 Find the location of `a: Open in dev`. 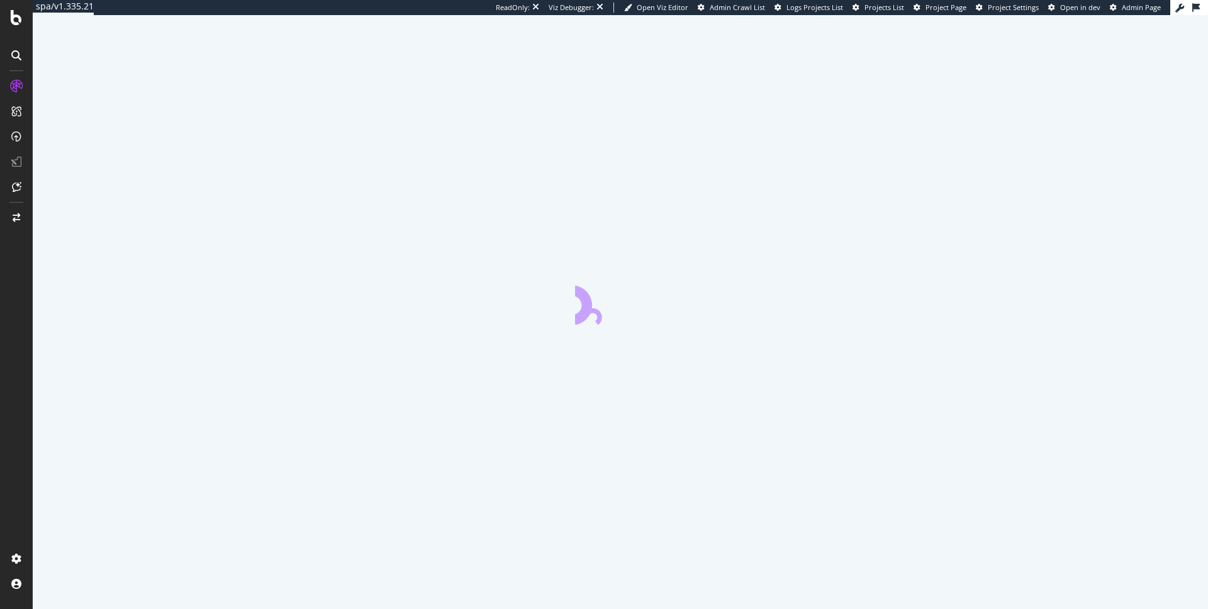

a: Open in dev is located at coordinates (1074, 8).